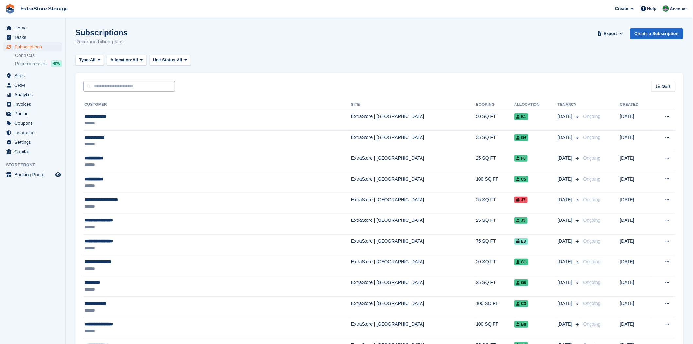 The height and width of the screenshot is (344, 693). What do you see at coordinates (657, 33) in the screenshot?
I see `a: Create a Subscription` at bounding box center [657, 33].